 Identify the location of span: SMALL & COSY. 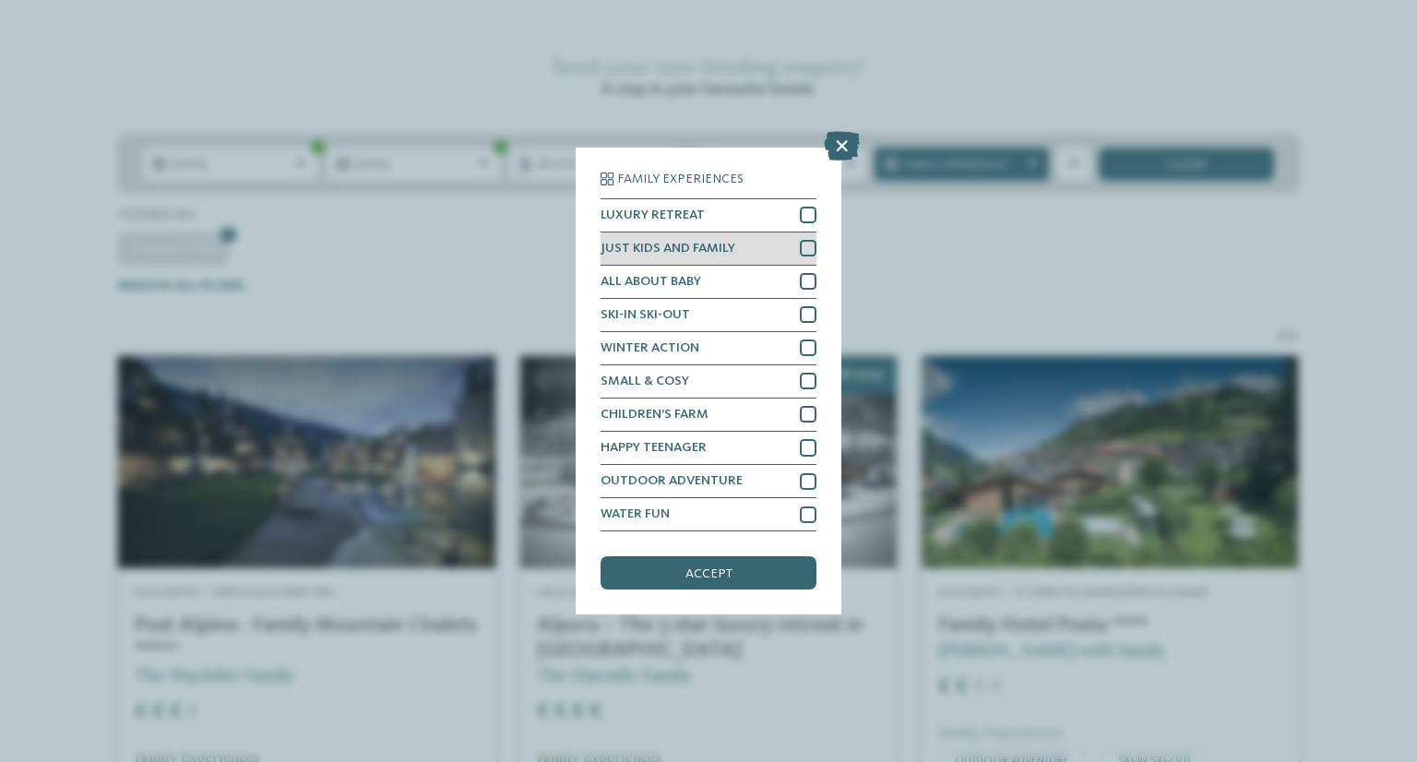
(645, 381).